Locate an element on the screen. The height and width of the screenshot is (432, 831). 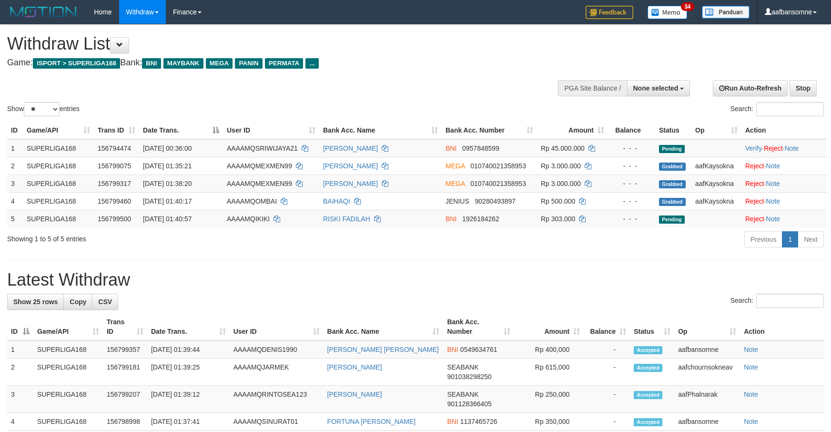
a: Stop is located at coordinates (803, 88).